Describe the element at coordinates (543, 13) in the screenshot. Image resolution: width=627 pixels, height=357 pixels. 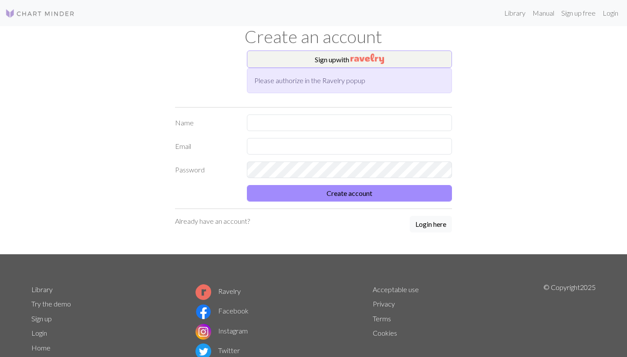
I see `a: Manual` at that location.